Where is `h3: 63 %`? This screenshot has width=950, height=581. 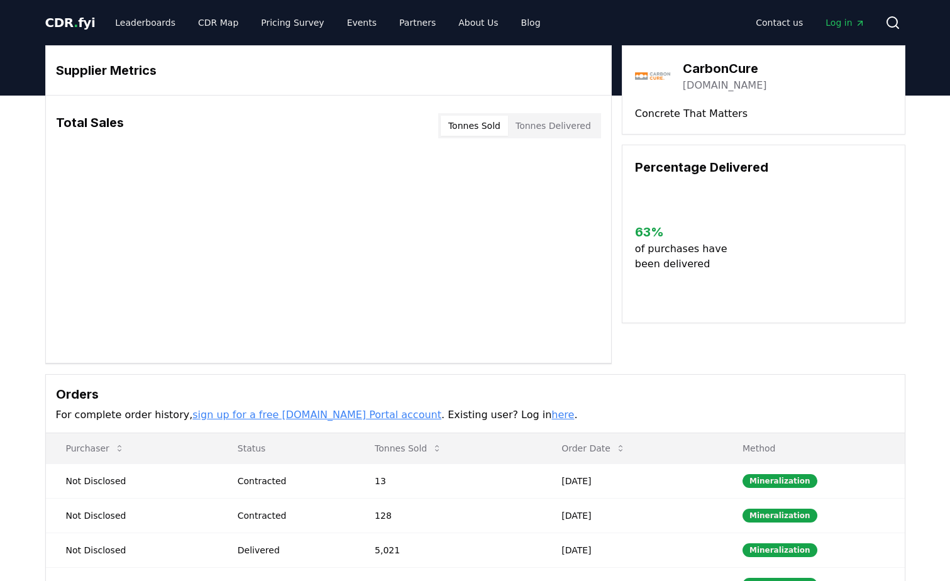
h3: 63 % is located at coordinates (686, 232).